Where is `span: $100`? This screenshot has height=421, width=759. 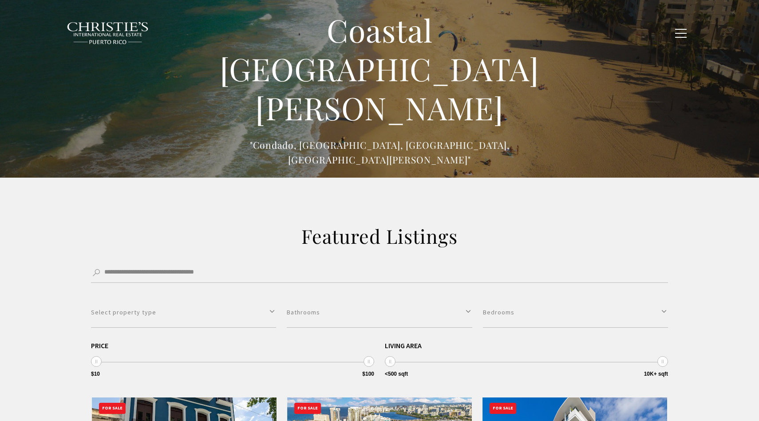 span: $100 is located at coordinates (368, 374).